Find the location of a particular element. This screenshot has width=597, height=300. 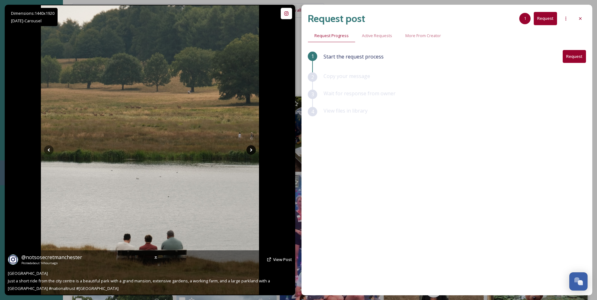

span: Wait for response from owner is located at coordinates (360, 94).